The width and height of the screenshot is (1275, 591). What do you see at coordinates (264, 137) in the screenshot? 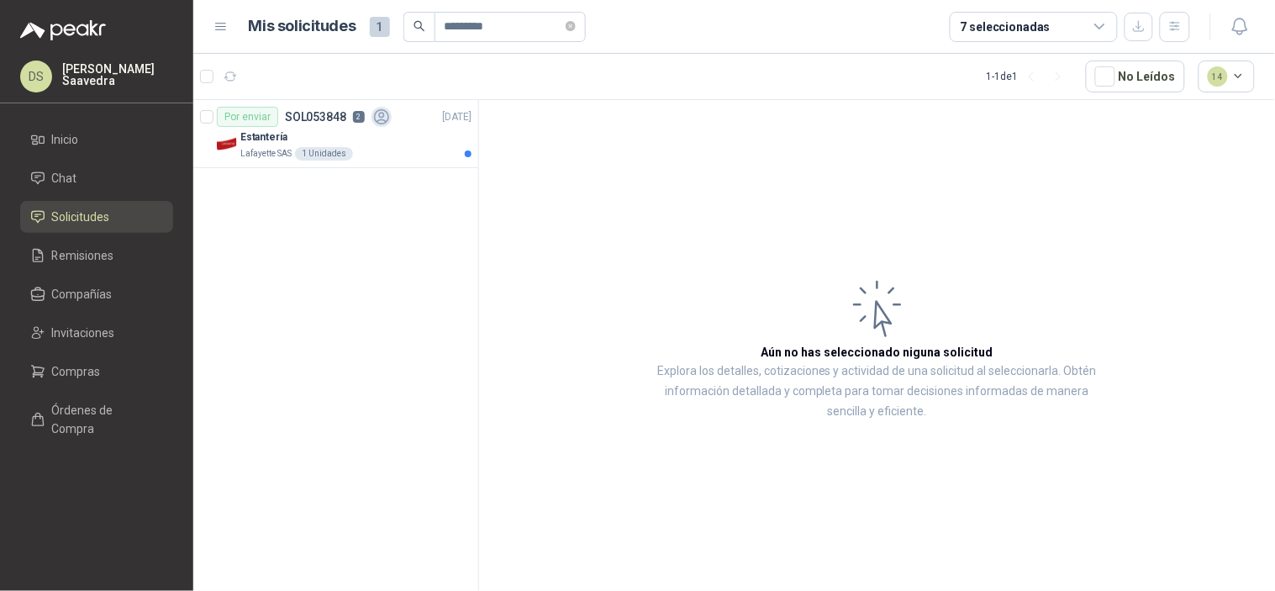
I see `p: Estantería` at bounding box center [264, 137].